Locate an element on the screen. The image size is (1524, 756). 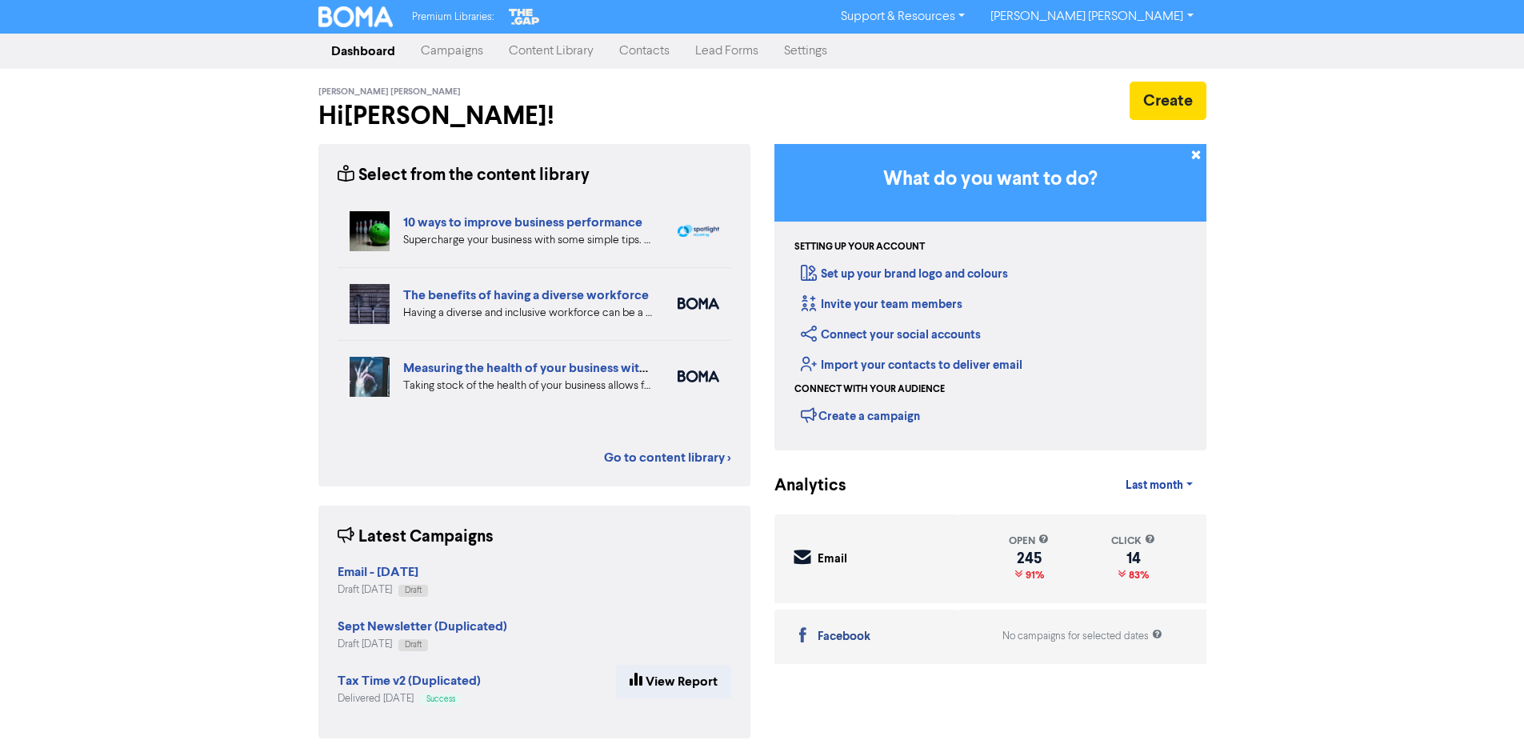
a: Connect your social accounts is located at coordinates (890, 334).